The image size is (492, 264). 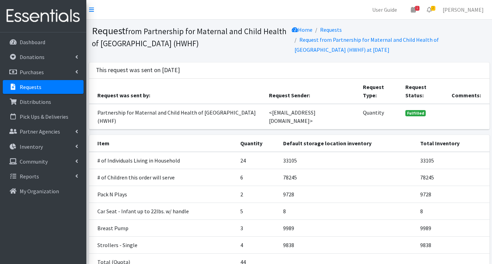 What do you see at coordinates (31, 147) in the screenshot?
I see `p: Inventory` at bounding box center [31, 147].